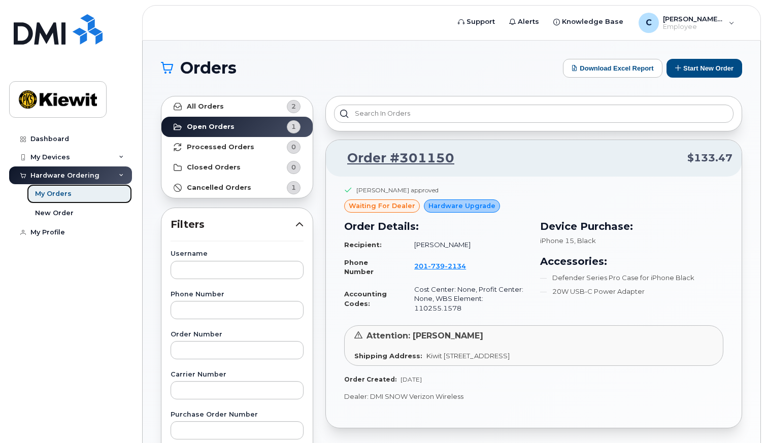  What do you see at coordinates (237, 374) in the screenshot?
I see `label: Carrier Number` at bounding box center [237, 374].